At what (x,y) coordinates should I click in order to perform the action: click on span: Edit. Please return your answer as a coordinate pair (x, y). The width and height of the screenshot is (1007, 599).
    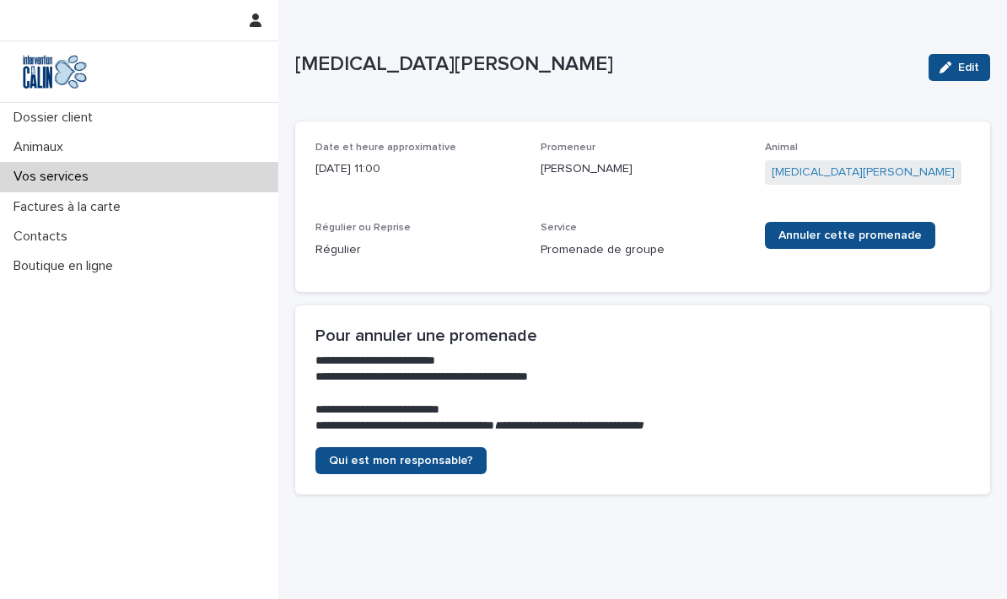
    Looking at the image, I should click on (968, 67).